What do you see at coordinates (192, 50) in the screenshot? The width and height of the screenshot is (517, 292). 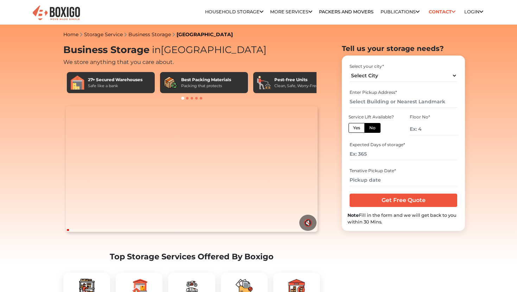 I see `h1: Business Storage` at bounding box center [192, 50].